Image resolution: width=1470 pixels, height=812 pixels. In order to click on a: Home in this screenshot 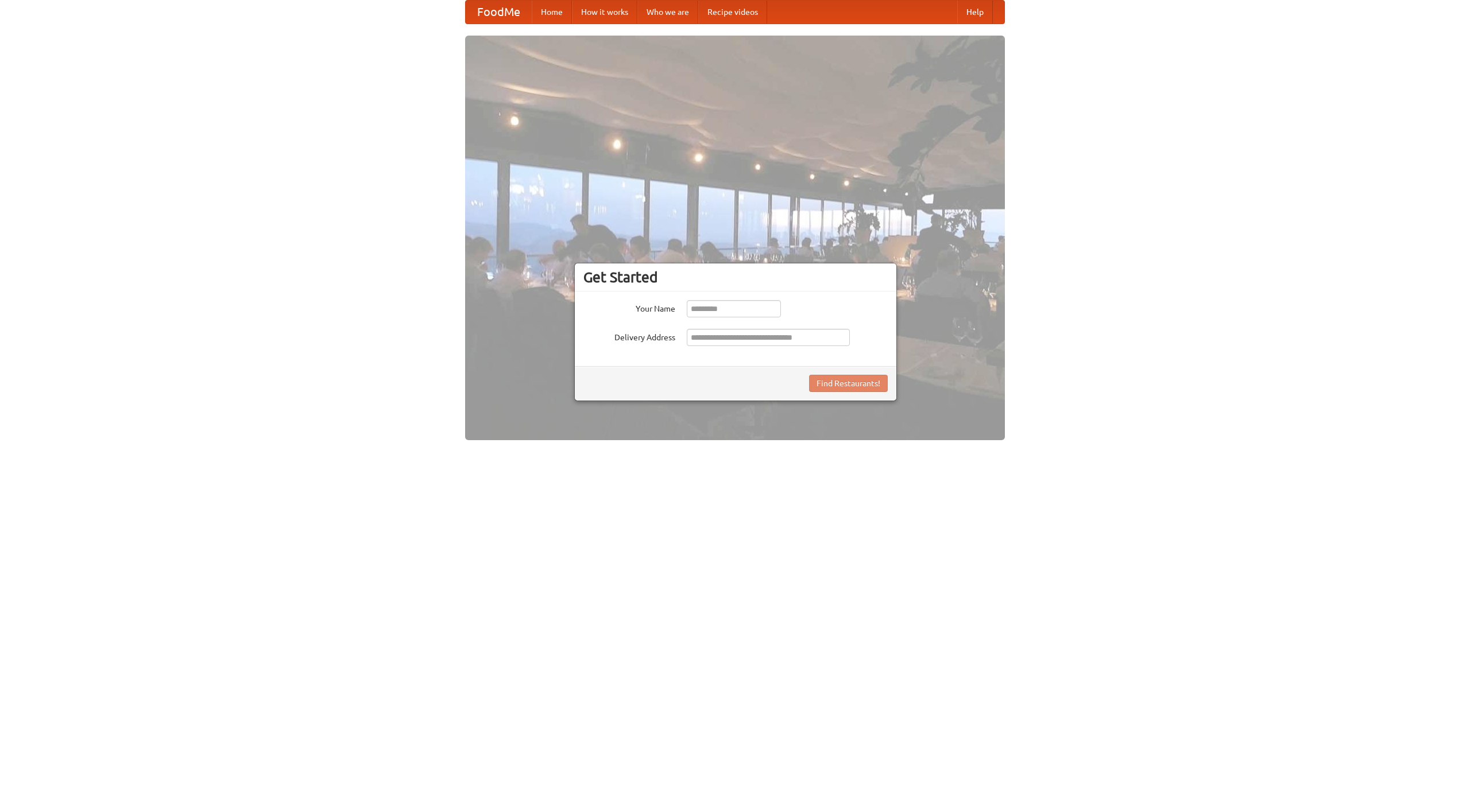, I will do `click(552, 12)`.